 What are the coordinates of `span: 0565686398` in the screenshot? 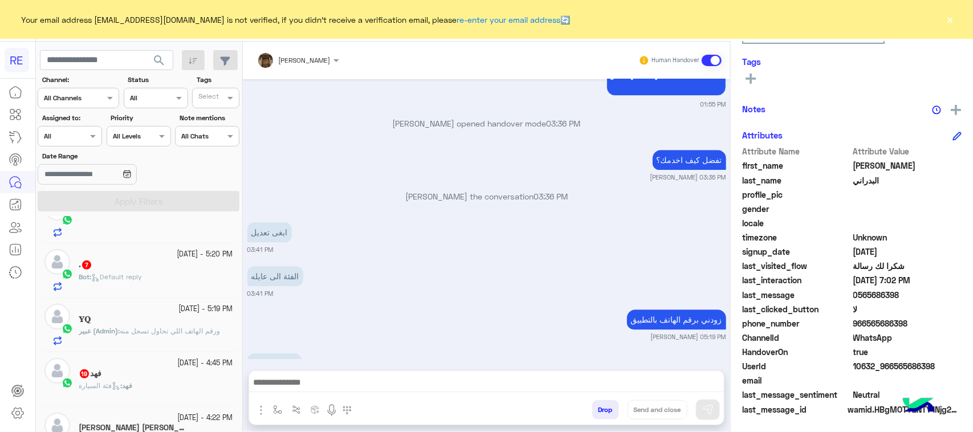 It's located at (907, 295).